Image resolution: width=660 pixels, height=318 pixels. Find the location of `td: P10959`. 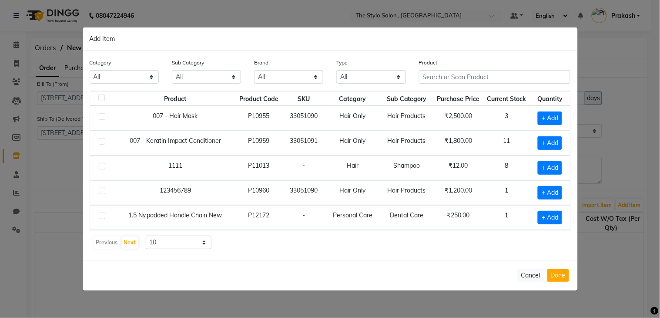

td: P10959 is located at coordinates (258, 143).